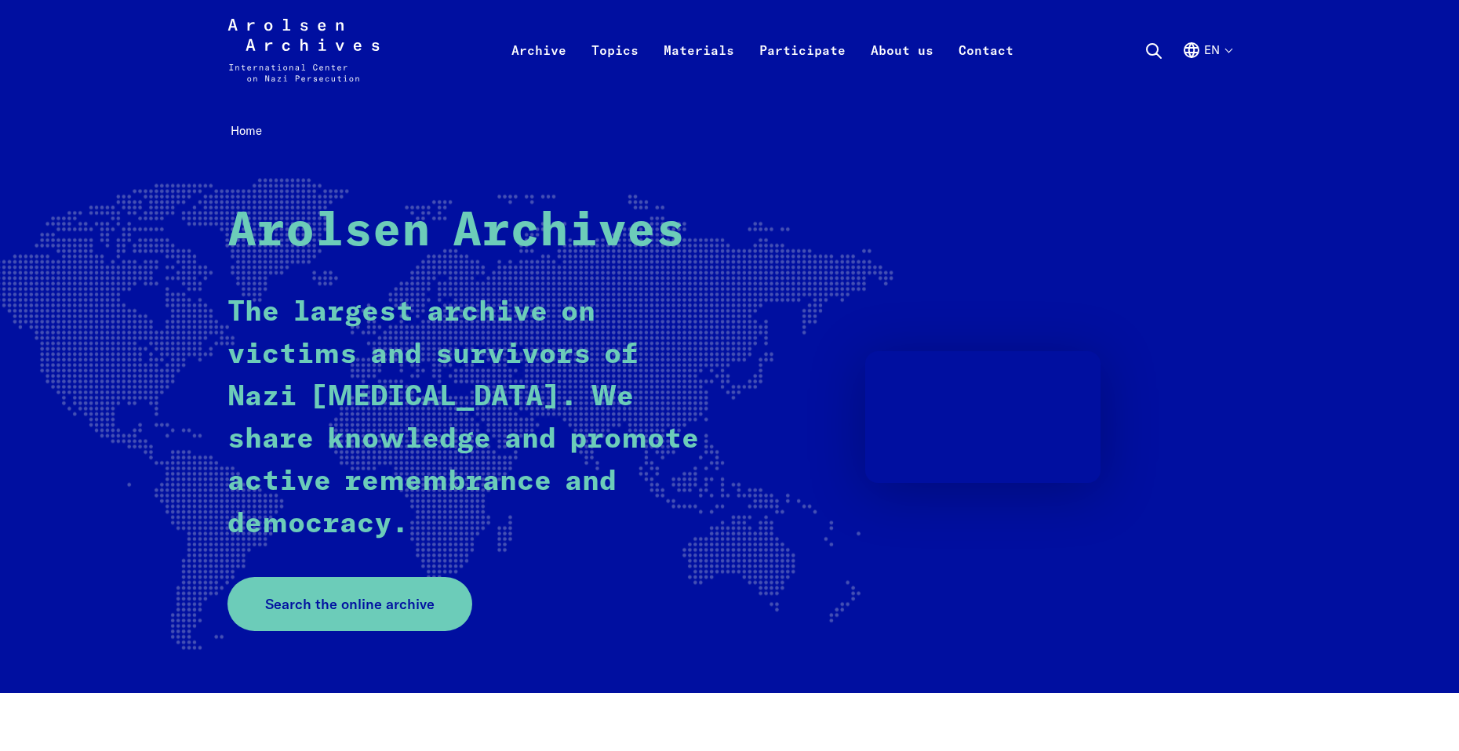 The width and height of the screenshot is (1459, 751). Describe the element at coordinates (246, 130) in the screenshot. I see `span: Home` at that location.